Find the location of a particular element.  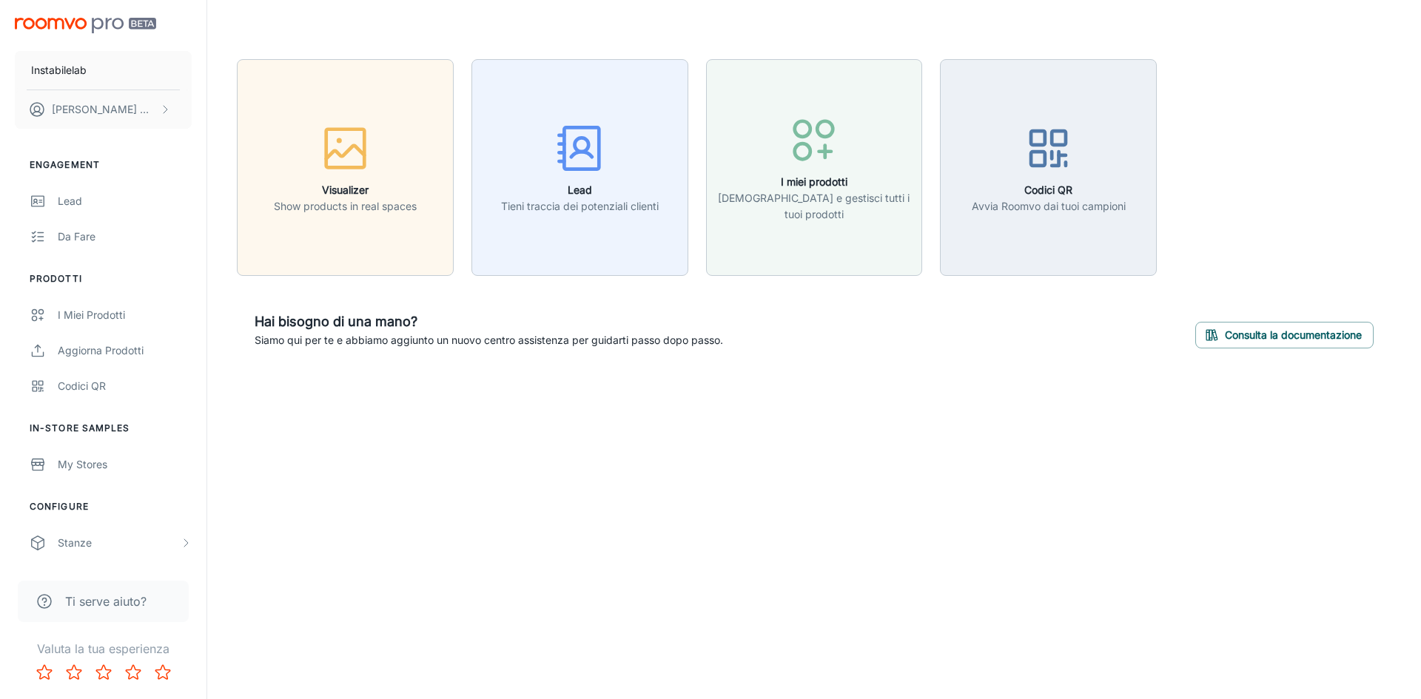

a: LeadTieni traccia dei potenziali clienti is located at coordinates (580, 167).